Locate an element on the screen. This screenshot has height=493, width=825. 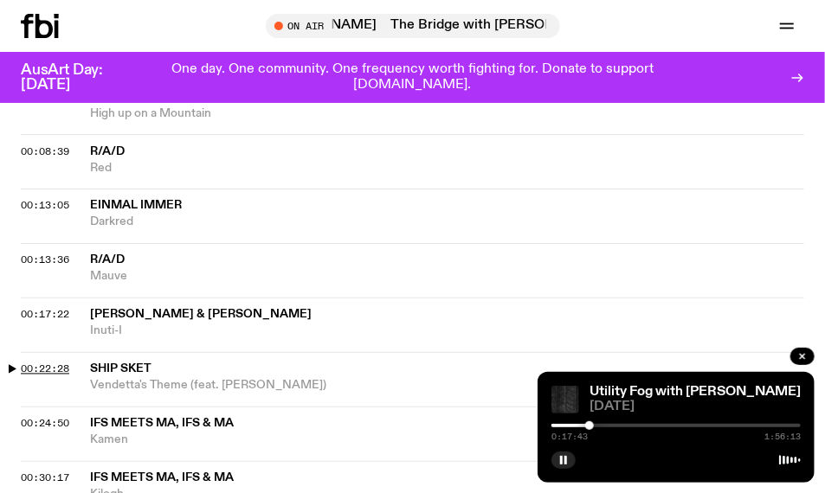
span: 00:13:05 is located at coordinates (45, 206).